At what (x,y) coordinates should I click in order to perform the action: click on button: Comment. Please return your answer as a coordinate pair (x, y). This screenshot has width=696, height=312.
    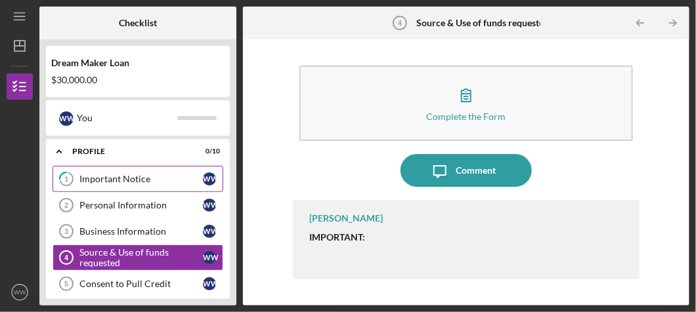
    Looking at the image, I should click on (466, 171).